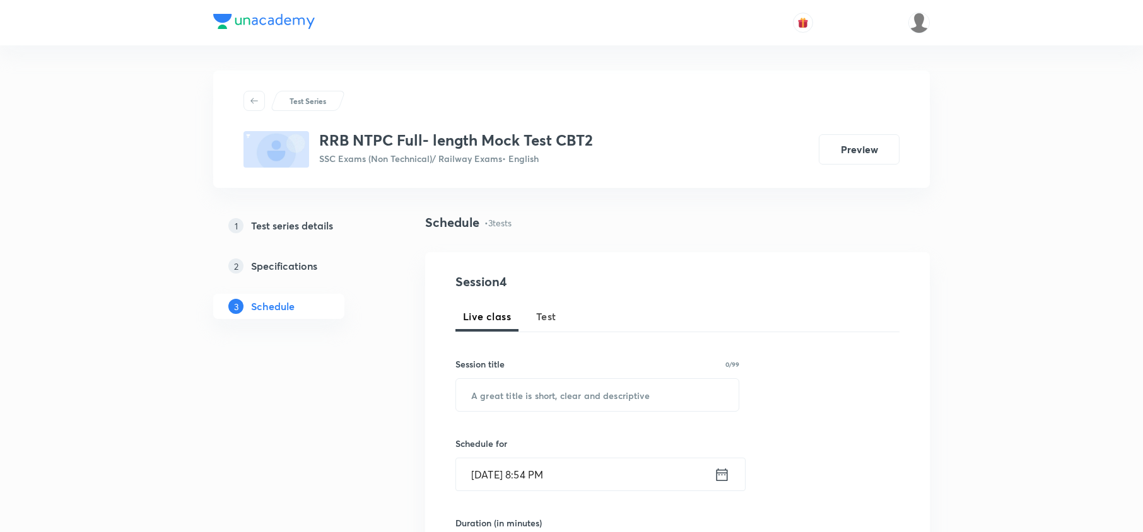 The width and height of the screenshot is (1143, 532). I want to click on a: Company Logo, so click(264, 23).